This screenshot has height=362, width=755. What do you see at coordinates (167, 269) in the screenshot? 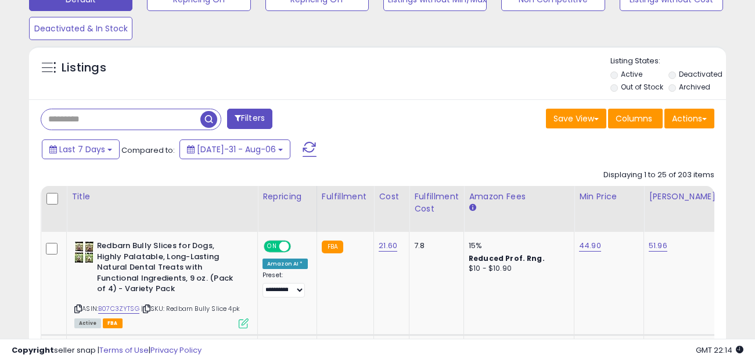
I see `b: Redbarn Bully Slices for Dogs, Highly Palatable, Long-Lasting Natural Dental Treats with Function...` at bounding box center [167, 269].